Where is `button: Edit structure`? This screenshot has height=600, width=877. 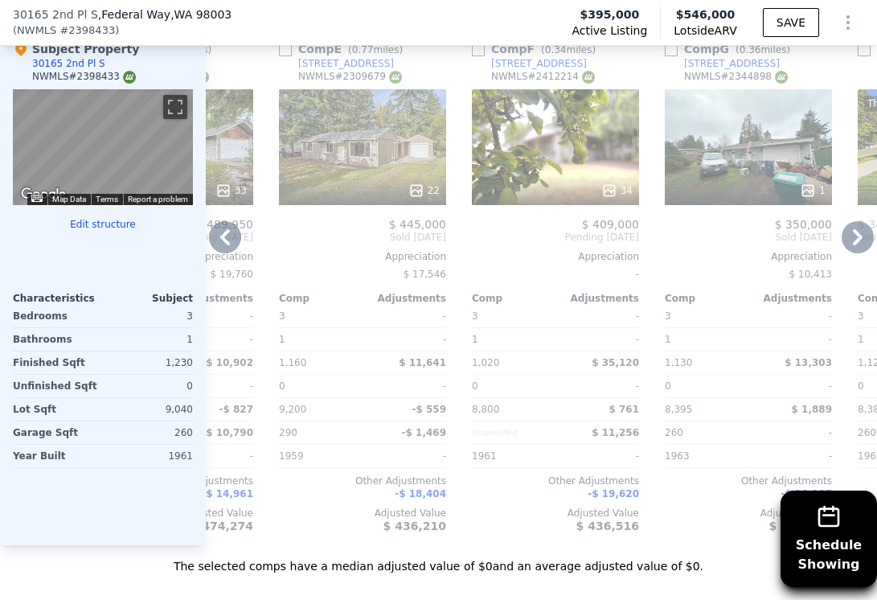 button: Edit structure is located at coordinates (103, 224).